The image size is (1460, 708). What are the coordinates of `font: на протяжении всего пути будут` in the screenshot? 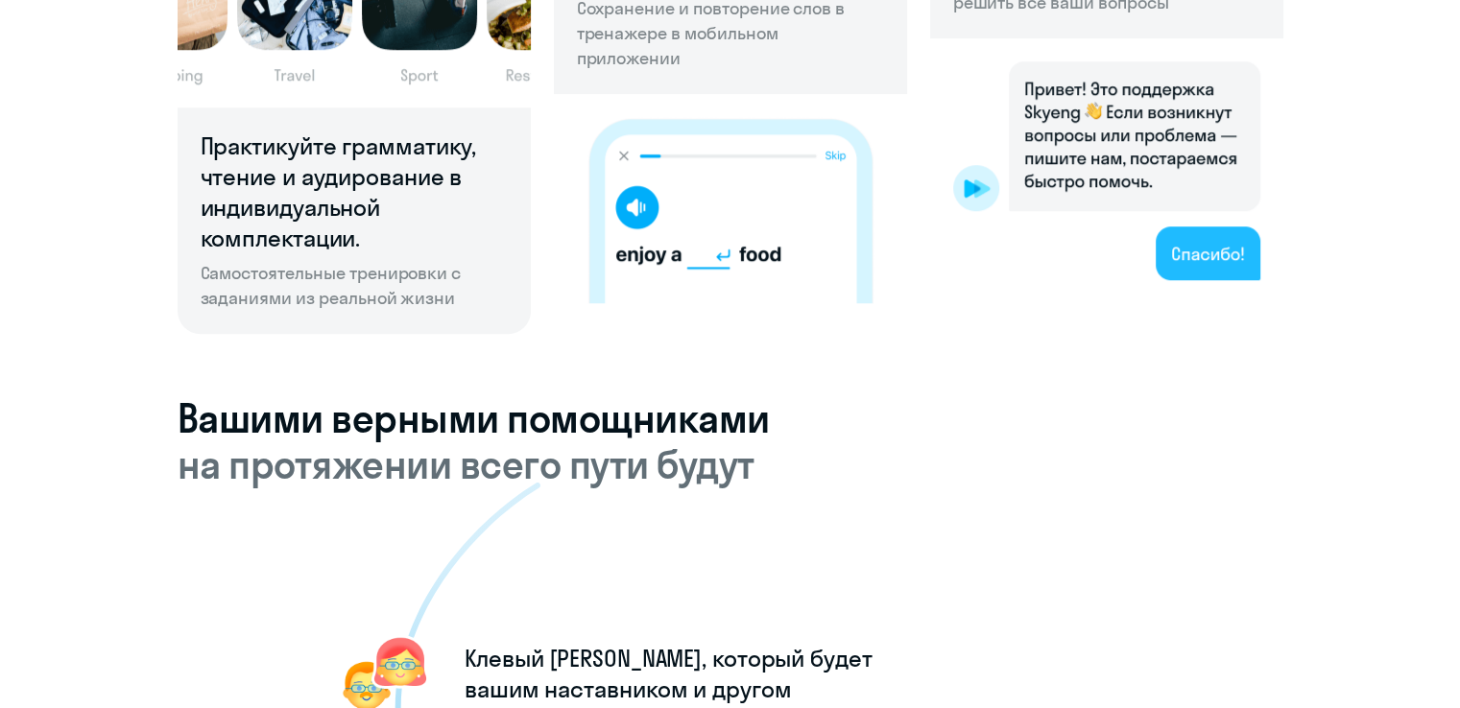 It's located at (465, 464).